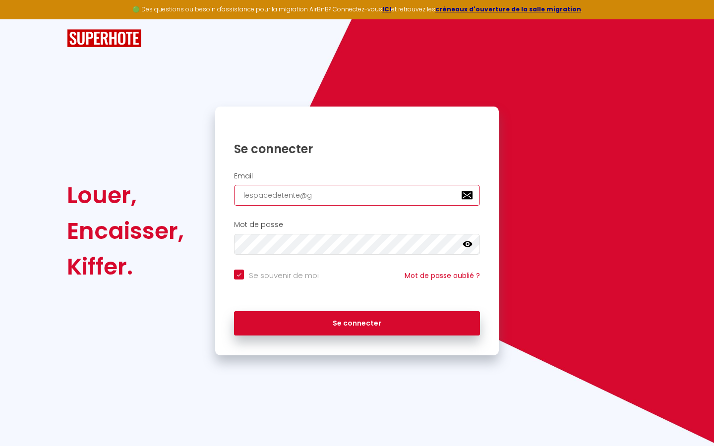 The image size is (714, 446). Describe the element at coordinates (357, 324) in the screenshot. I see `button: Se connecter` at that location.